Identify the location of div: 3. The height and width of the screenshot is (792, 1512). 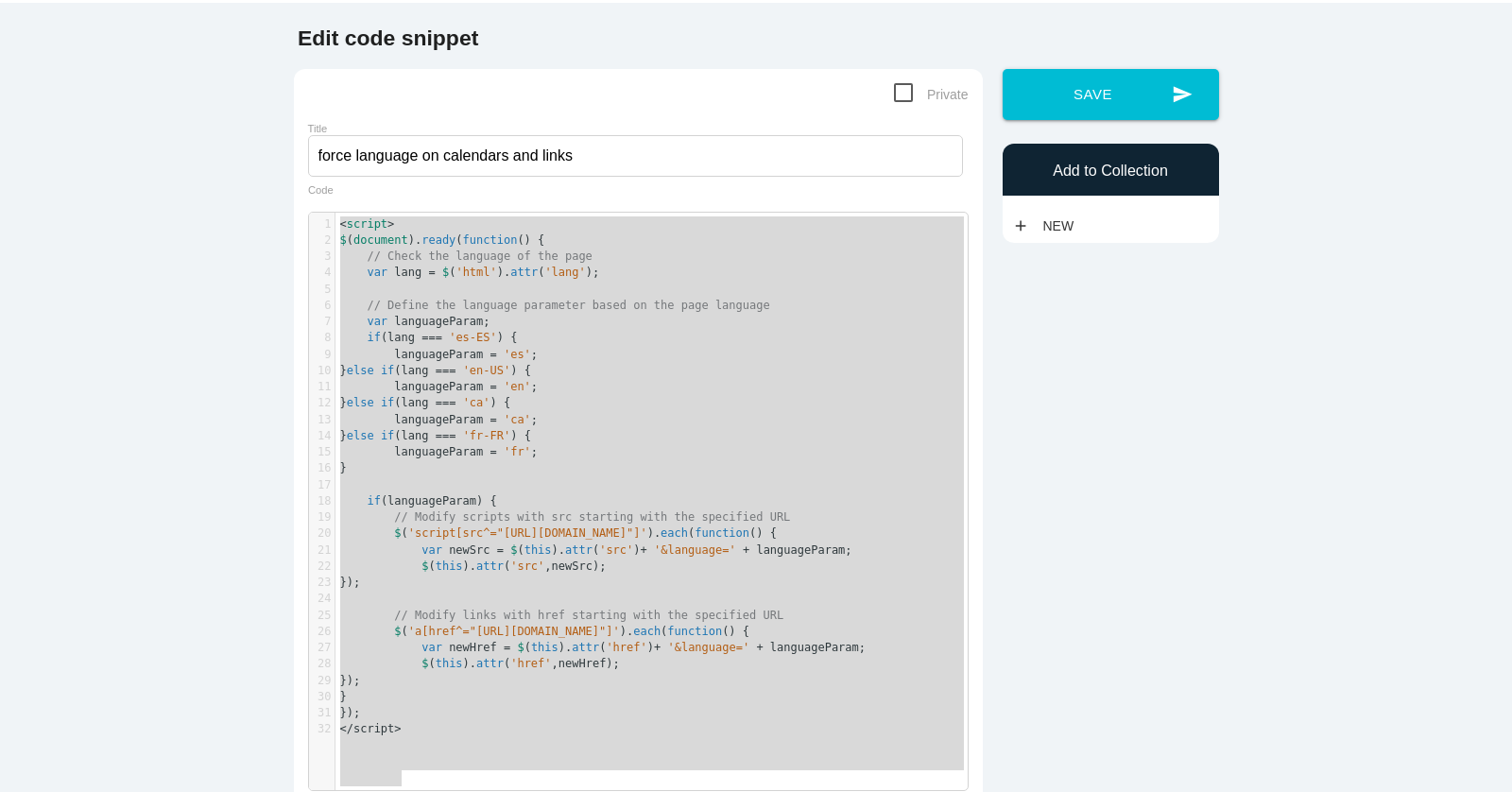
(321, 256).